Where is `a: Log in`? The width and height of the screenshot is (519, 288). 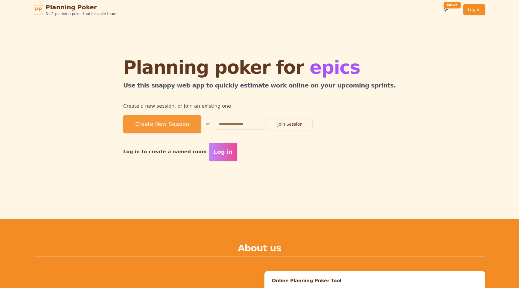 a: Log in is located at coordinates (474, 10).